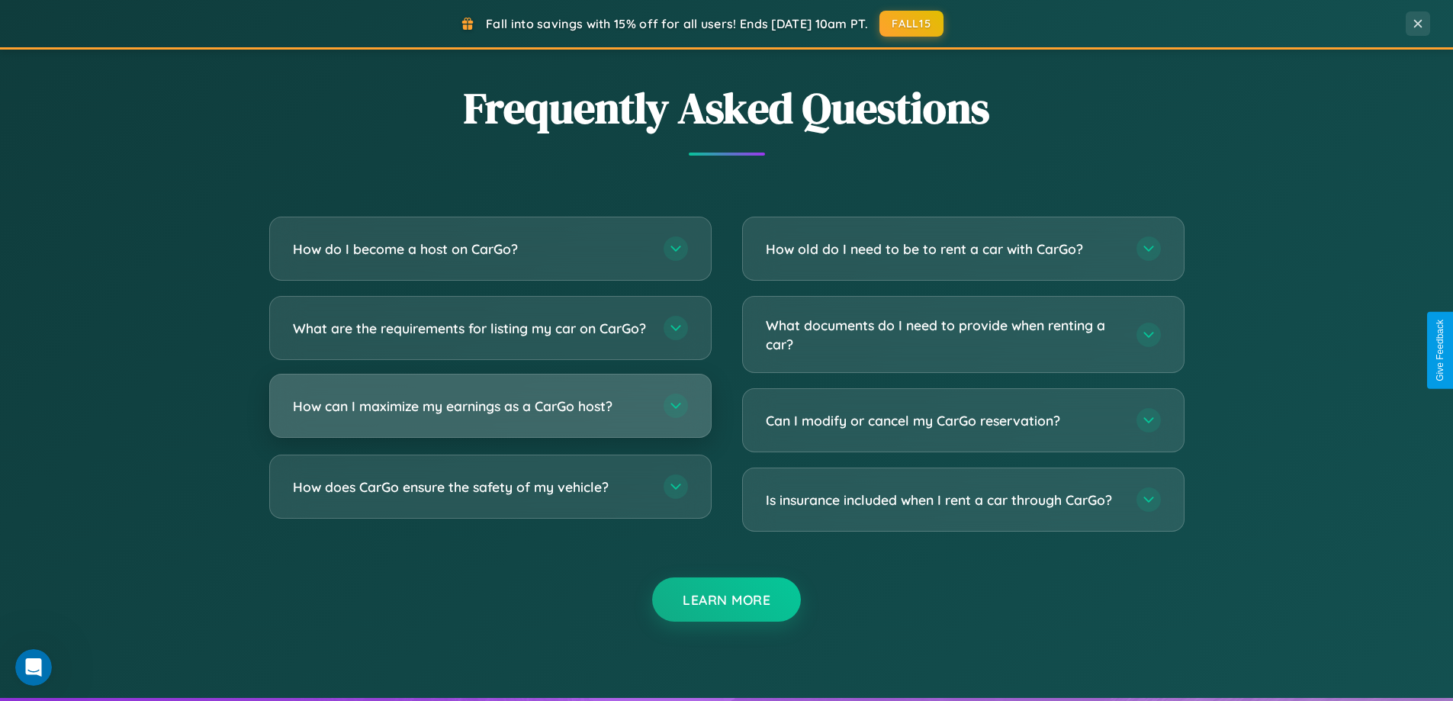 The image size is (1453, 701). What do you see at coordinates (471, 487) in the screenshot?
I see `h3: How does CarGo ensure the safety of my vehicle?` at bounding box center [471, 487].